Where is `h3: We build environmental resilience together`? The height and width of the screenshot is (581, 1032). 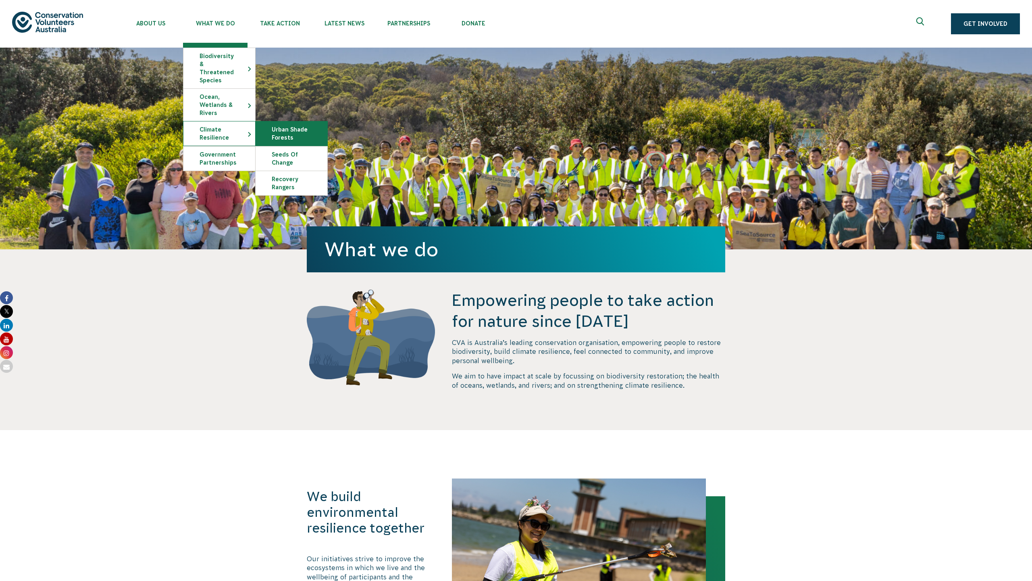 h3: We build environmental resilience together is located at coordinates (371, 512).